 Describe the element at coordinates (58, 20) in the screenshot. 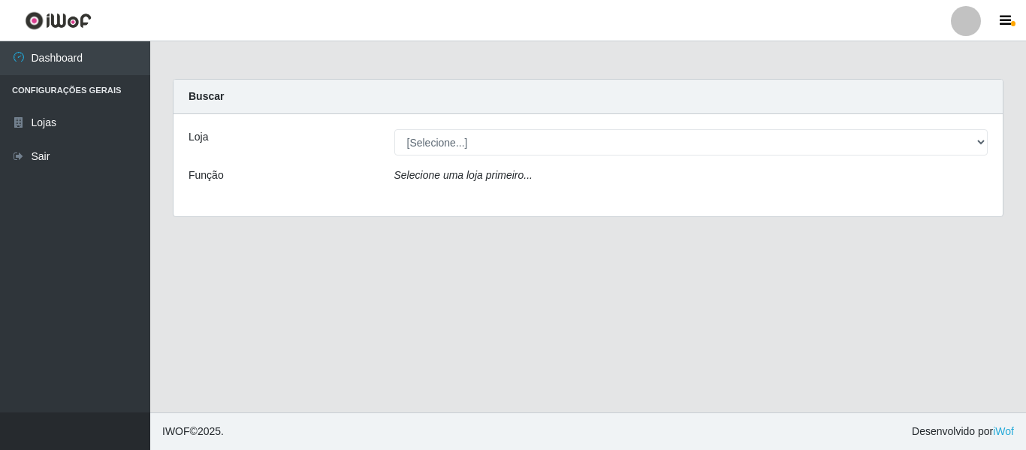

I see `img: CoreUI Logo` at that location.